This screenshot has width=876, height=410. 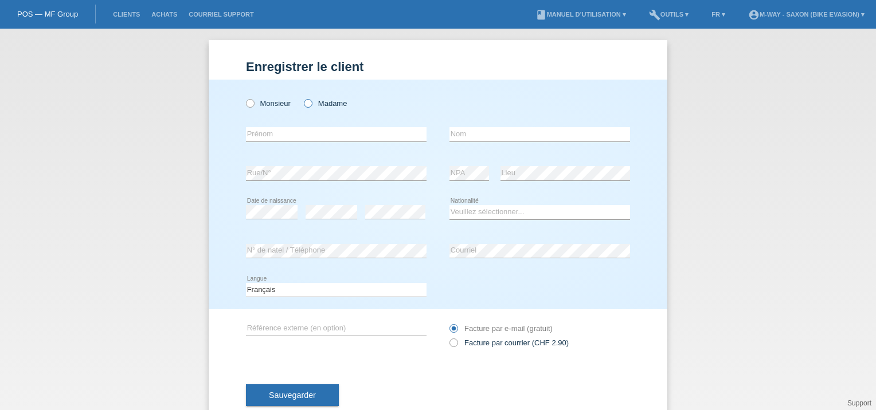 What do you see at coordinates (453, 331) in the screenshot?
I see `input: Facture par e-mail (gratuit)` at bounding box center [453, 331].